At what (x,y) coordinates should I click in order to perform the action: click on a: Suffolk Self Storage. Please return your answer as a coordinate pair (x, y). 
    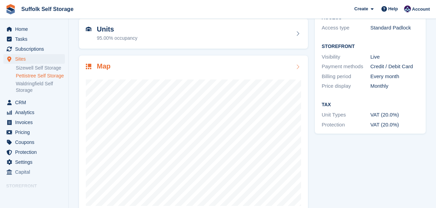
    Looking at the image, I should click on (47, 9).